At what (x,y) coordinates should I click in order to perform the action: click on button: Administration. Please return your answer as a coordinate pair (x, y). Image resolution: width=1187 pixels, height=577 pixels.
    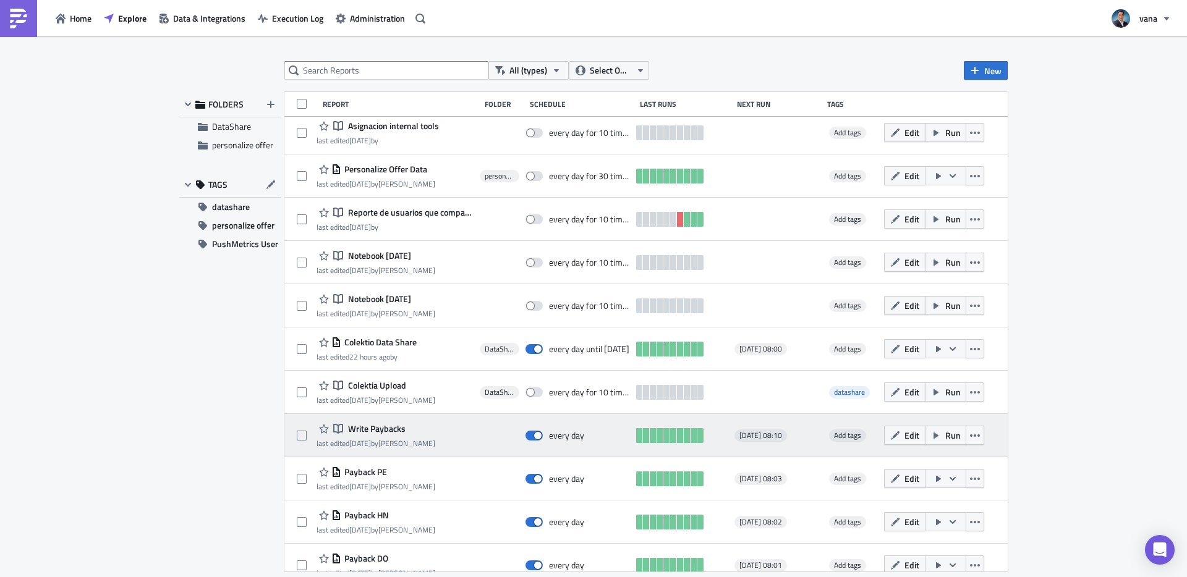
    Looking at the image, I should click on (370, 18).